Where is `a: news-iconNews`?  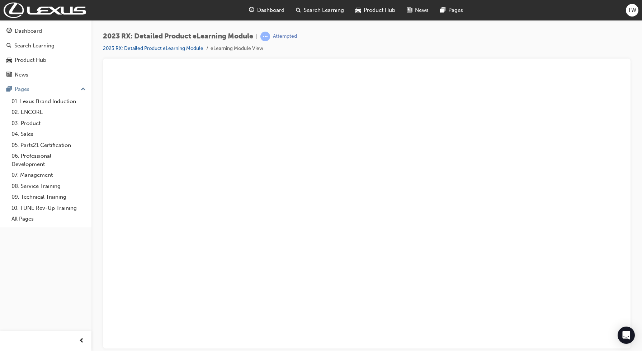 a: news-iconNews is located at coordinates (418, 10).